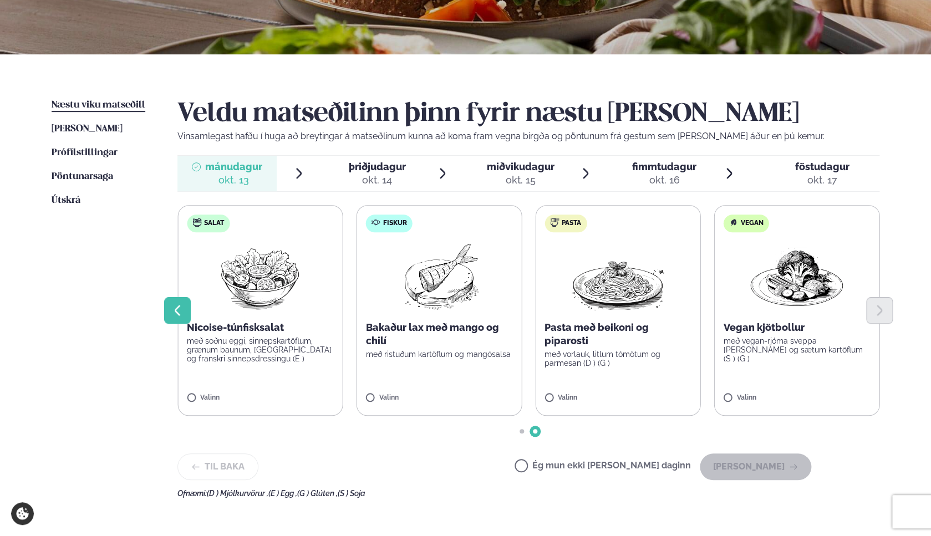  Describe the element at coordinates (395, 224) in the screenshot. I see `span: Fiskur` at that location.